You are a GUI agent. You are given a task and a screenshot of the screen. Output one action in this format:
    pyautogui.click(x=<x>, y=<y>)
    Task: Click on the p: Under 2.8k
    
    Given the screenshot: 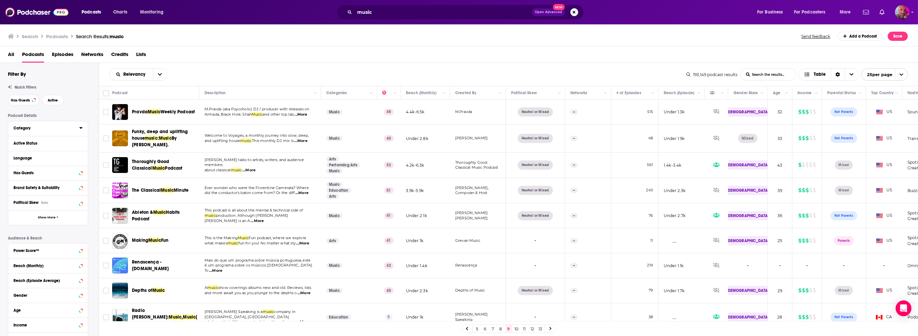 What is the action you would take?
    pyautogui.click(x=417, y=138)
    